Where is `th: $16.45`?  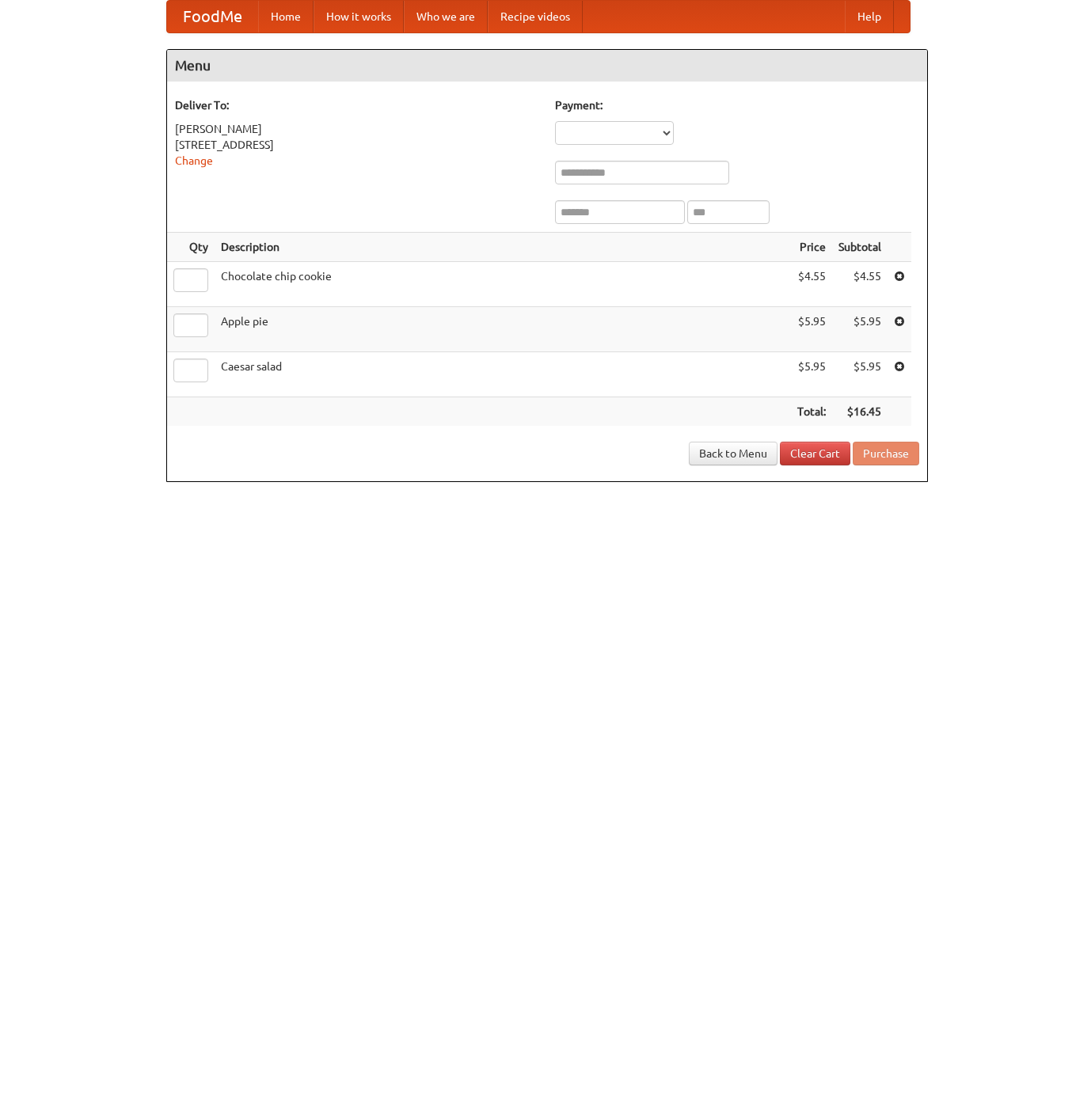 th: $16.45 is located at coordinates (860, 411).